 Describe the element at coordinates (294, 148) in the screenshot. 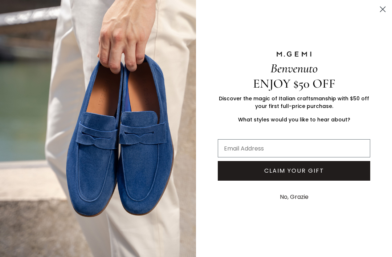

I see `input: Email Address` at that location.